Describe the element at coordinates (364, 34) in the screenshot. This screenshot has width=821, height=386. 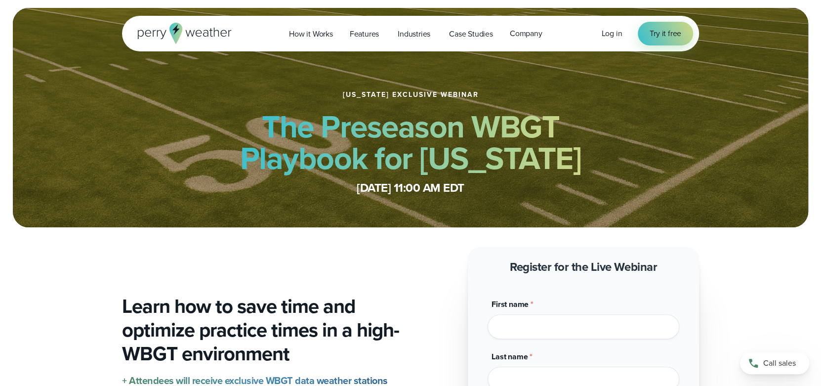
I see `span: Features` at that location.